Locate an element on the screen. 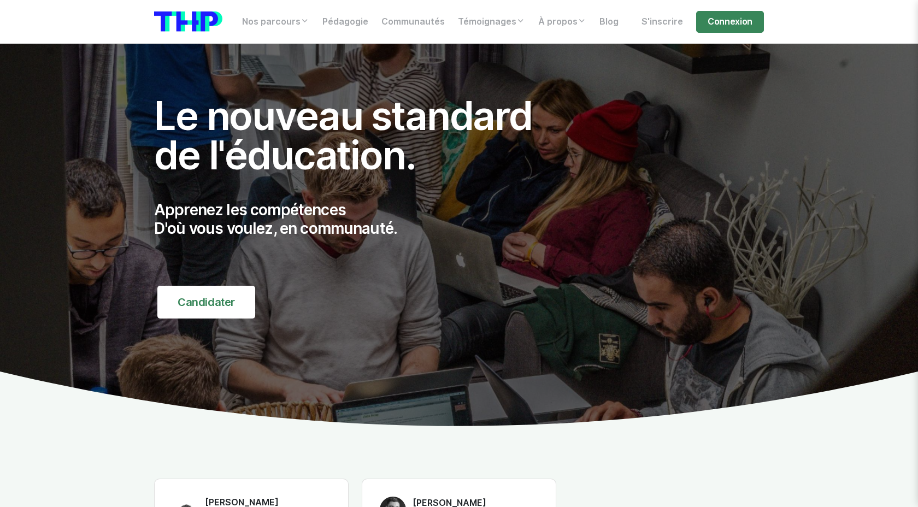 This screenshot has height=507, width=918. h1: Le nouveau standard de l'éducation. is located at coordinates (355, 135).